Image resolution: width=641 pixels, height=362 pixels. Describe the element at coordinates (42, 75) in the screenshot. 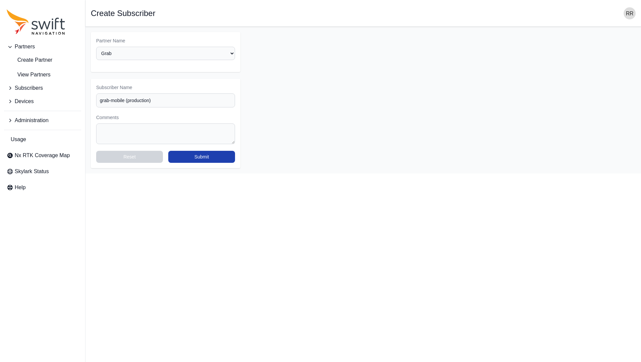

I see `a: View Partners` at that location.